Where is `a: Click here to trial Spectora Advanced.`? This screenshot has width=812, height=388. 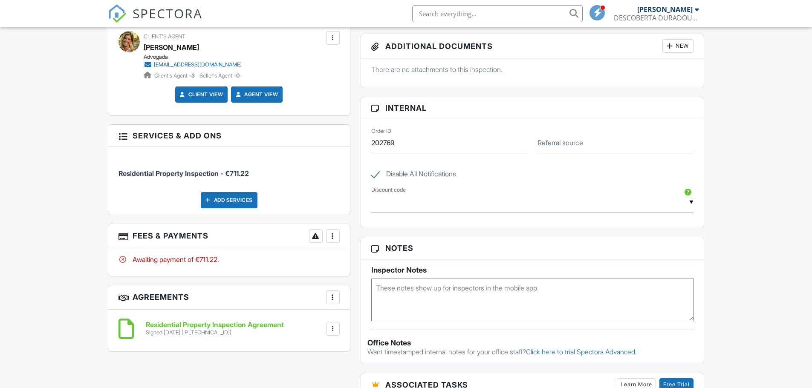 a: Click here to trial Spectora Advanced. is located at coordinates (581, 352).